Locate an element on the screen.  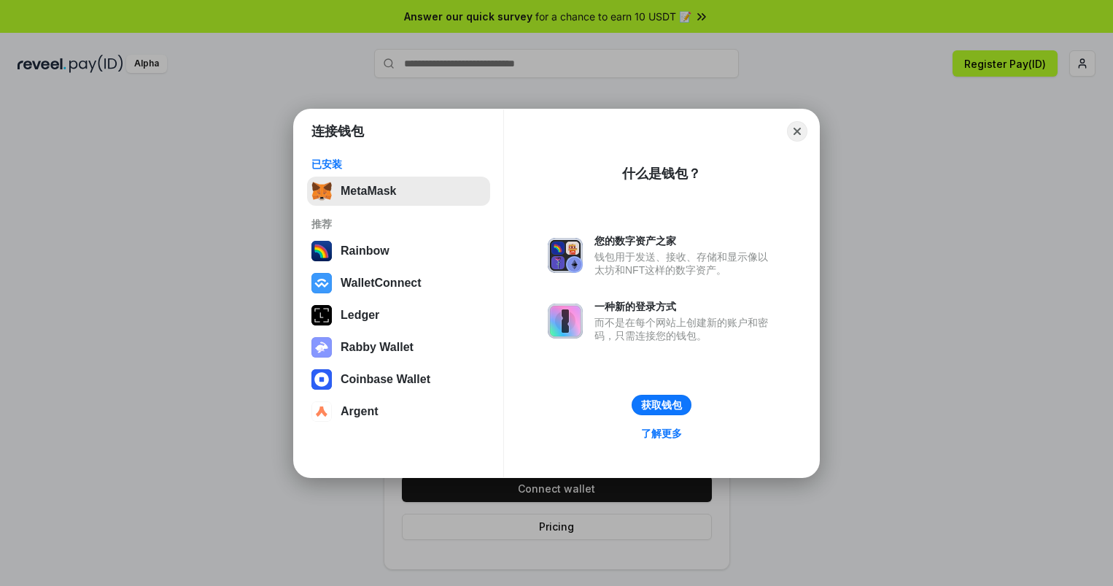
button: Ledger is located at coordinates (398, 315).